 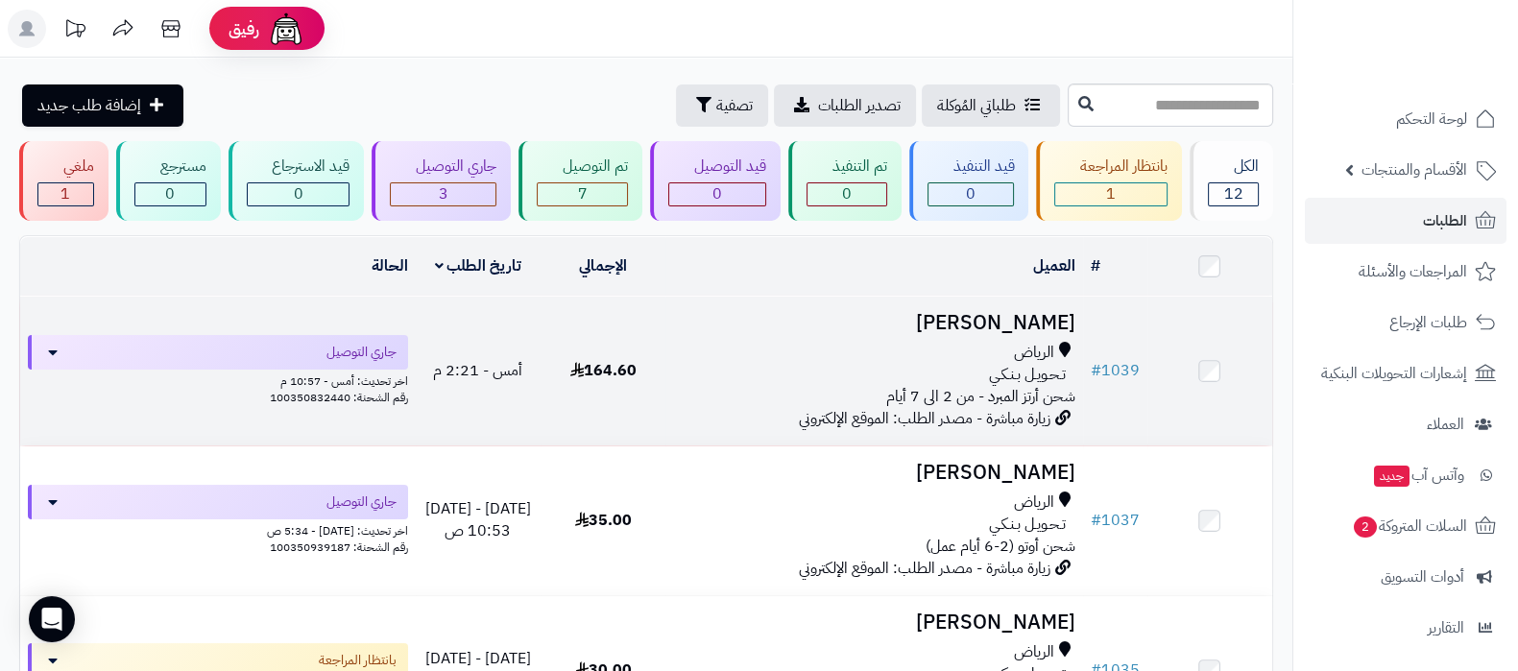 What do you see at coordinates (1413, 272) in the screenshot?
I see `span: المراجعات والأسئلة` at bounding box center [1413, 272].